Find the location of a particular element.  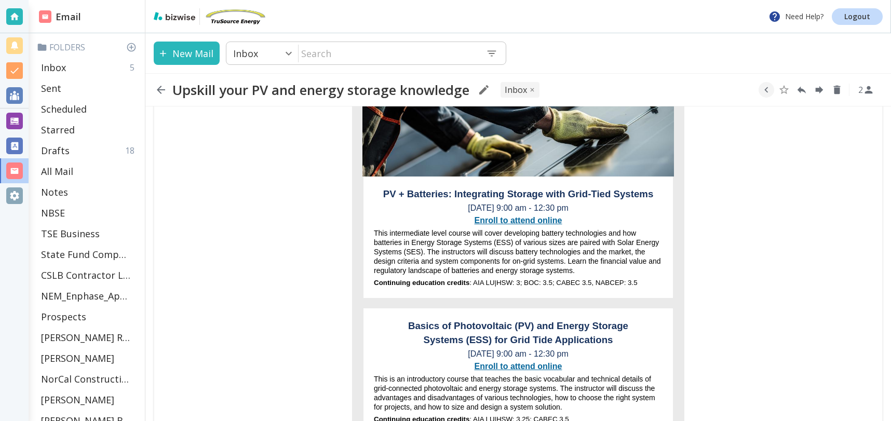

div: Prospects is located at coordinates (89, 317).